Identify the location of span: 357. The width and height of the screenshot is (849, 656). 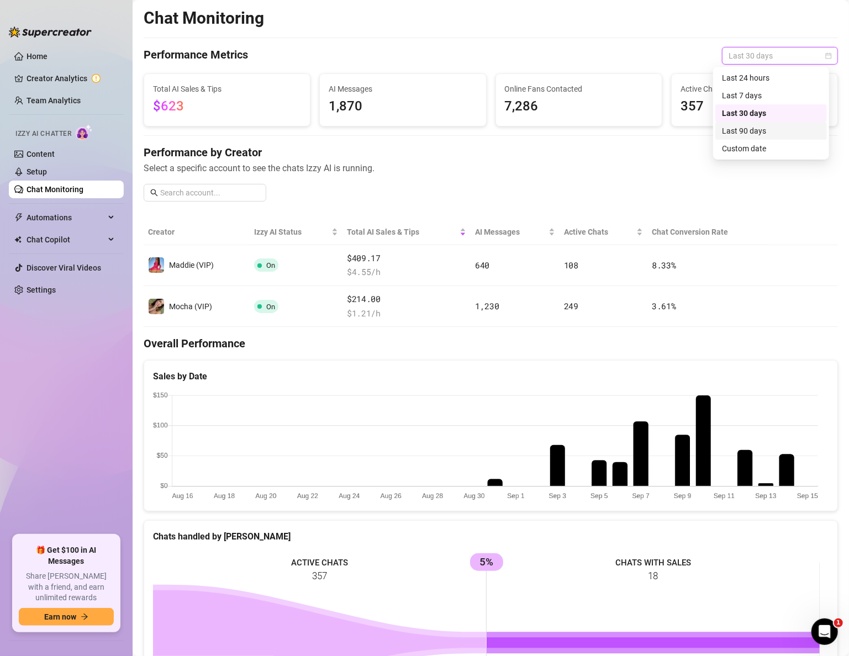
(755, 107).